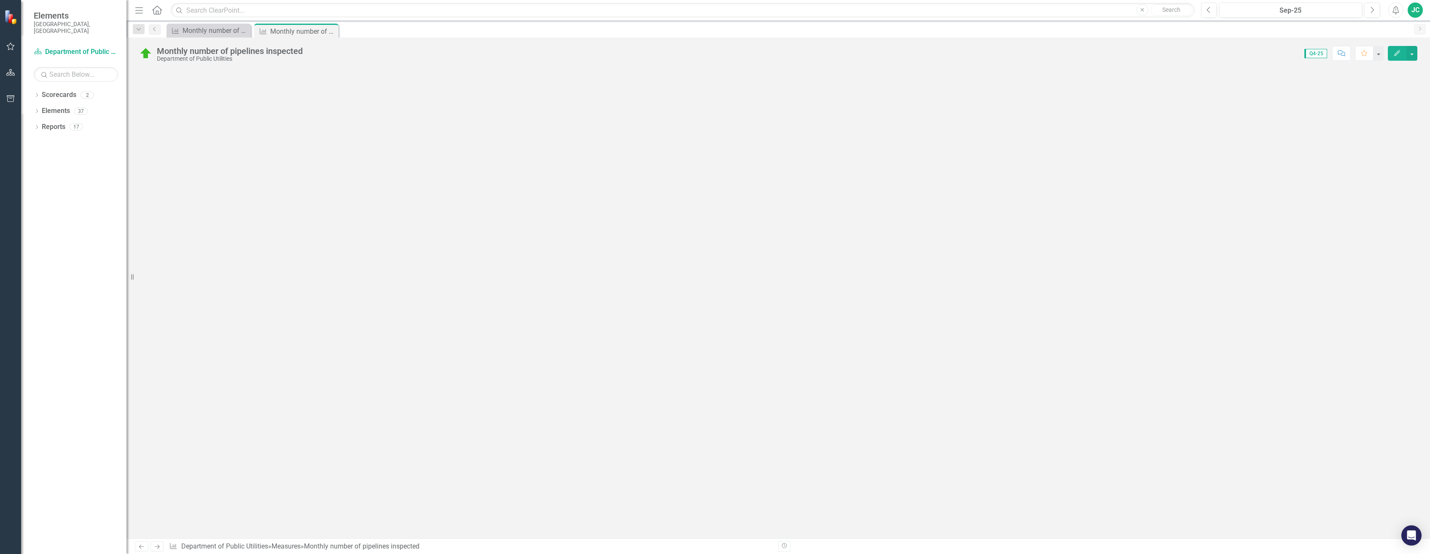 This screenshot has width=1430, height=554. Describe the element at coordinates (1316, 54) in the screenshot. I see `span: Q4-25` at that location.